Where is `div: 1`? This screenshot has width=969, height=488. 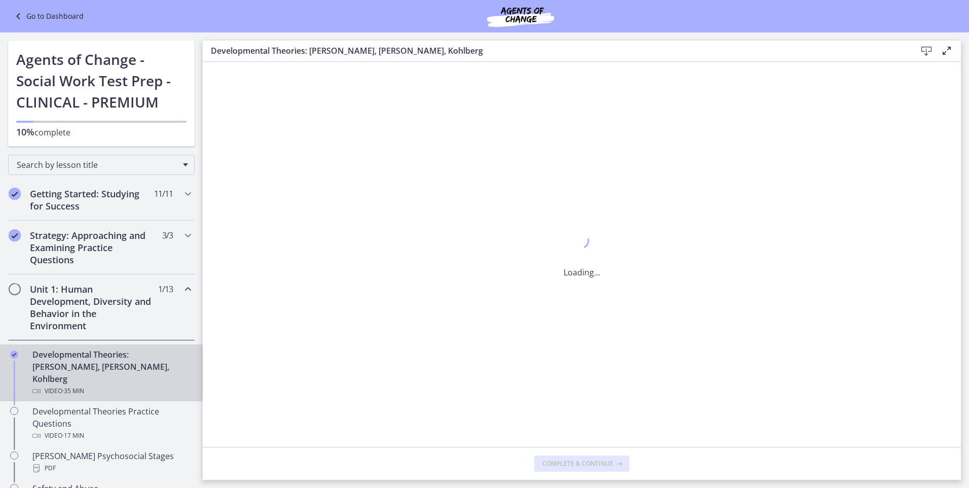 div: 1 is located at coordinates (582, 242).